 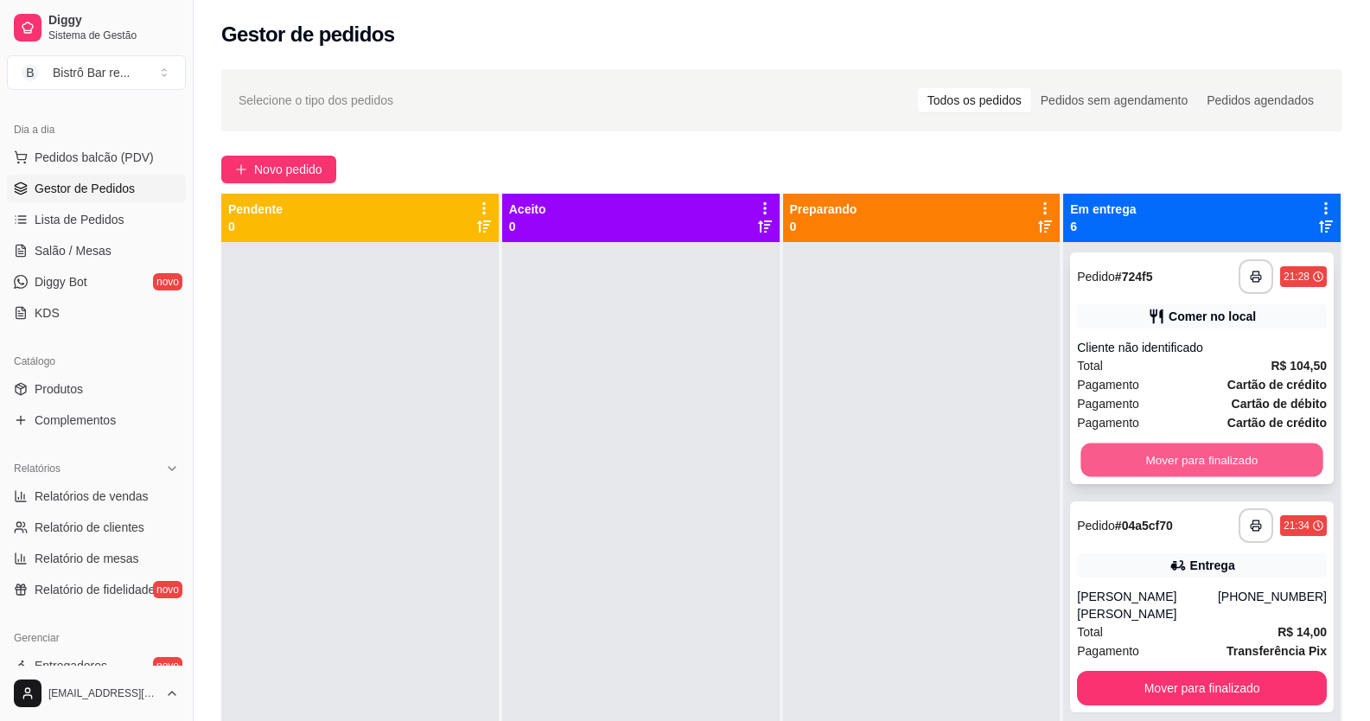 What do you see at coordinates (75, 420) in the screenshot?
I see `span: Complementos` at bounding box center [75, 420].